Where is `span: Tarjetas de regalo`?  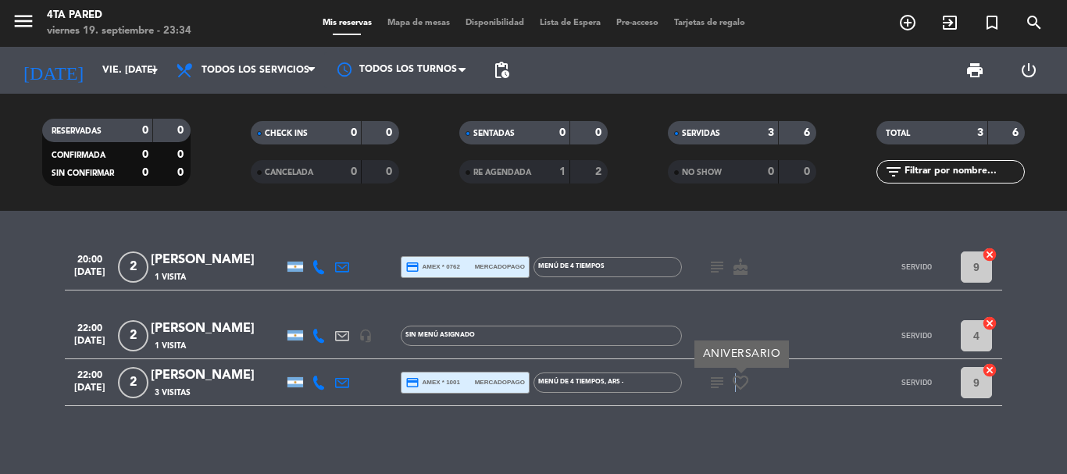
span: Tarjetas de regalo is located at coordinates (709, 23).